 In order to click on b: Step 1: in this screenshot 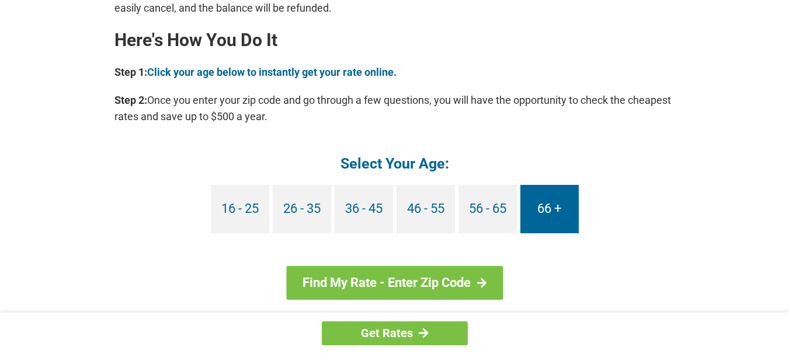, I will do `click(131, 72)`.